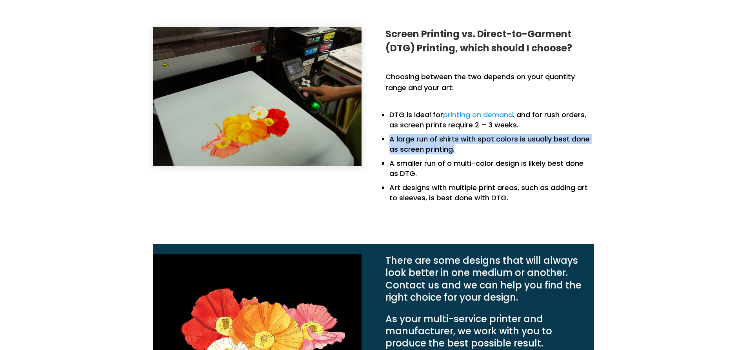 This screenshot has height=350, width=747. What do you see at coordinates (489, 144) in the screenshot?
I see `span: A large run of shirts with spot colors is usually best done as screen printing` at bounding box center [489, 144].